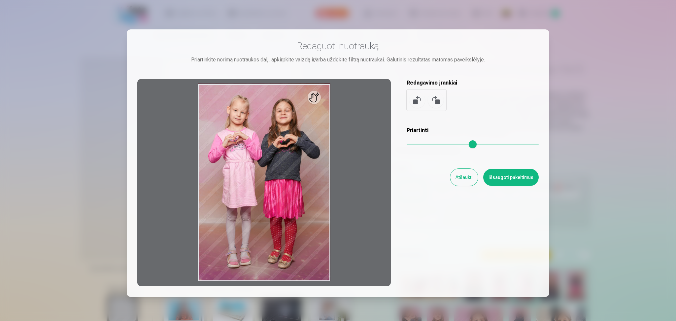 The image size is (676, 321). Describe the element at coordinates (338, 60) in the screenshot. I see `div: Priartinkite norimą nuotraukos dalį, apkirpkite vaizdą ir/arba uždėkite filtrą nuotraukai. Galuti...` at that location.